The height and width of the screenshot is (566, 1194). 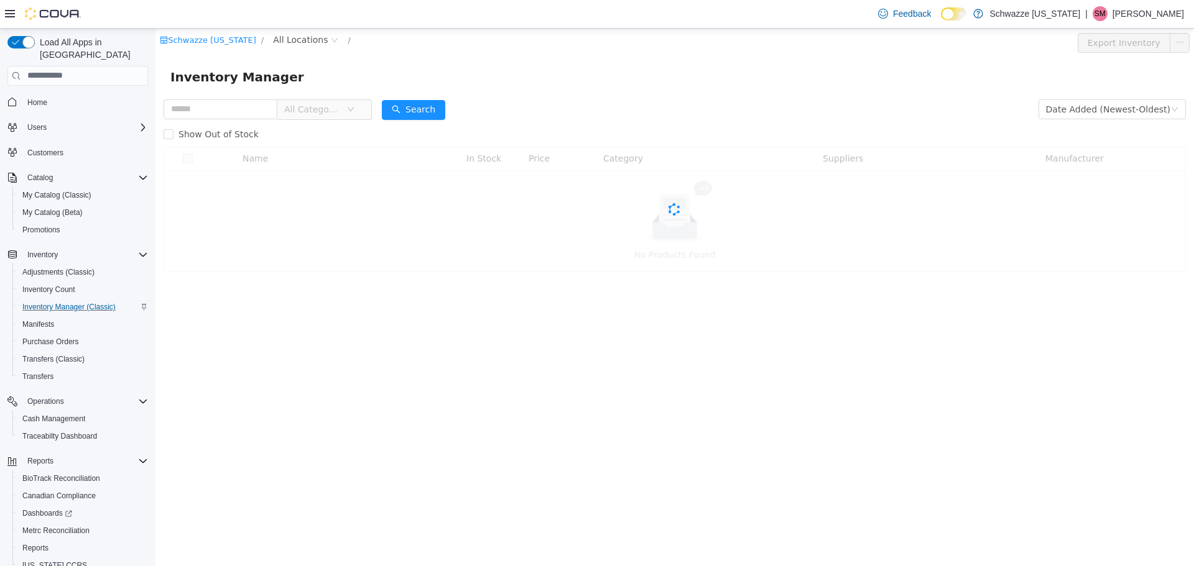 What do you see at coordinates (58, 272) in the screenshot?
I see `a: Adjustments (Classic)` at bounding box center [58, 272].